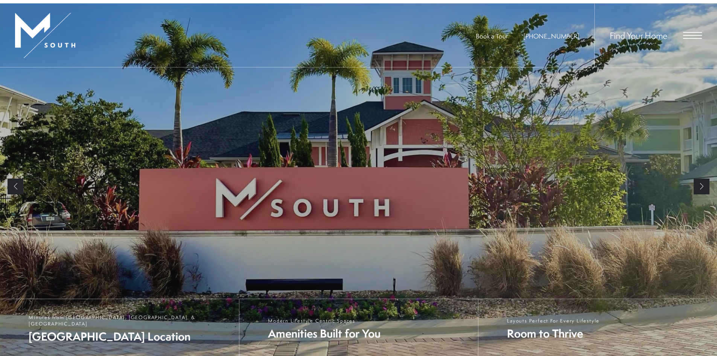 This screenshot has height=356, width=717. Describe the element at coordinates (553, 333) in the screenshot. I see `span: Room to Thrive` at that location.